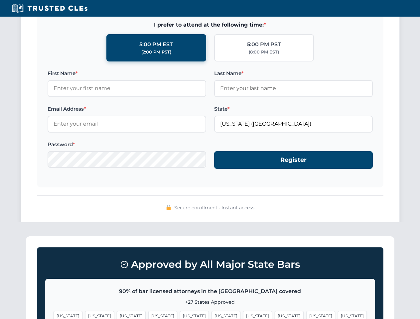  I want to click on input: Enter your email, so click(127, 124).